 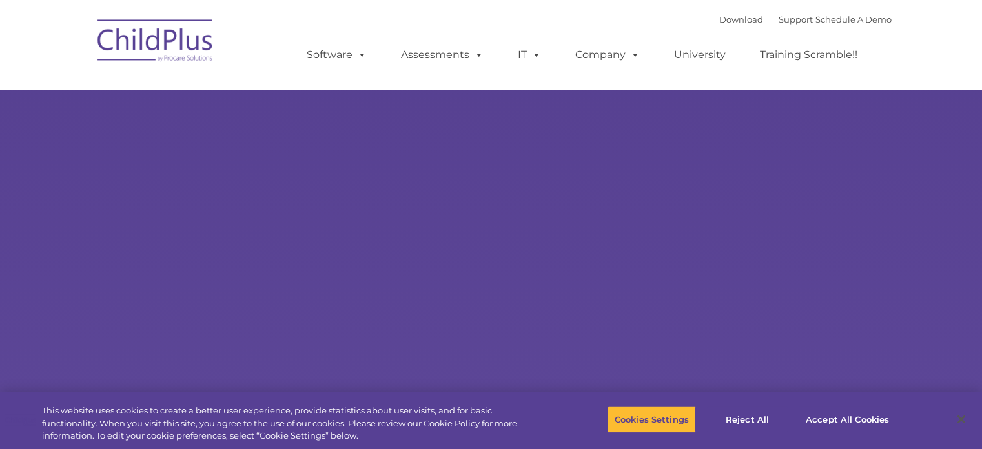 What do you see at coordinates (156, 43) in the screenshot?
I see `img: ChildPlus by Procare Solutions` at bounding box center [156, 43].